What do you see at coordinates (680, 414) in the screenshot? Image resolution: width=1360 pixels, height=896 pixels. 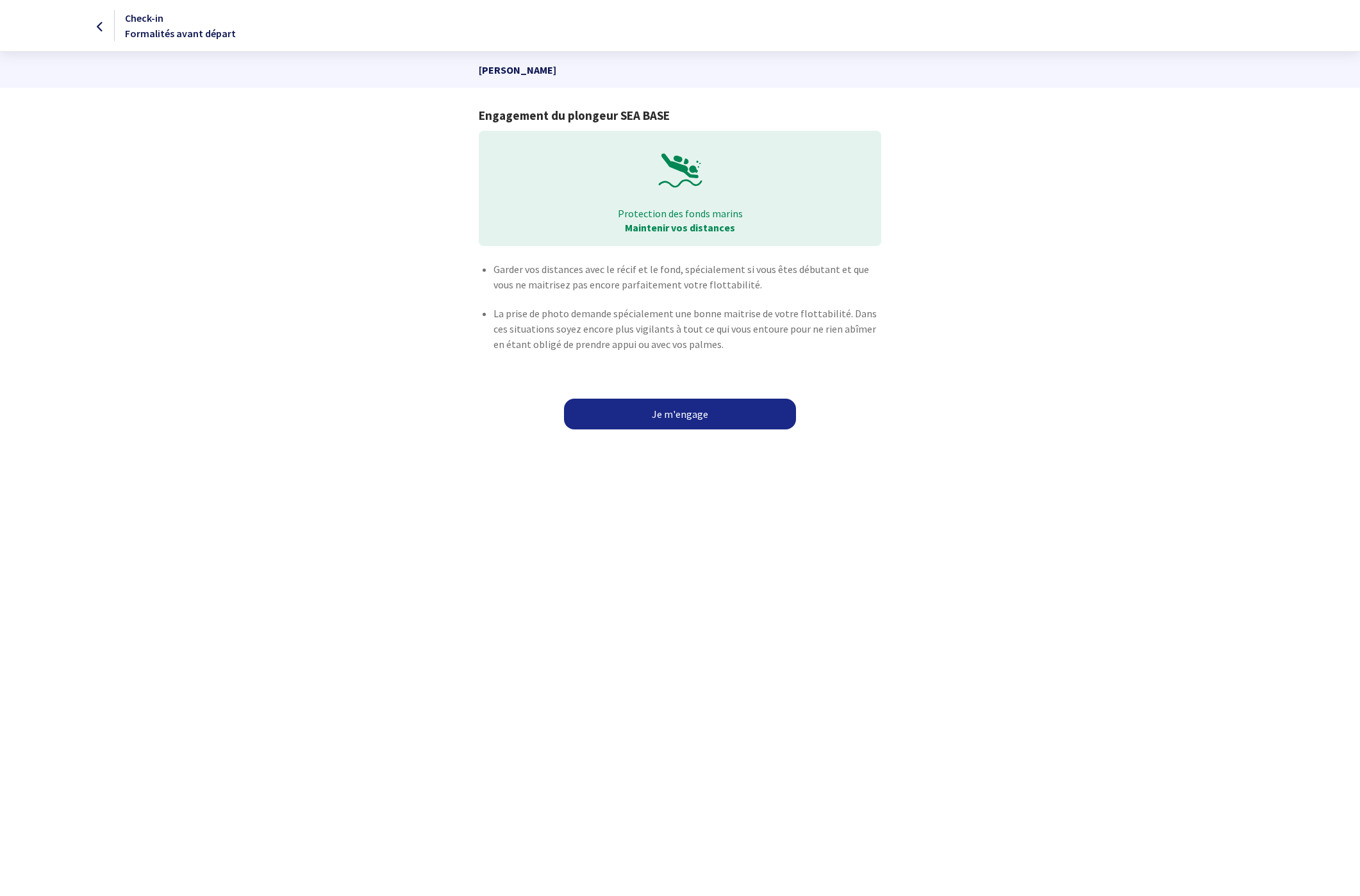 I see `a: Je m'engage` at bounding box center [680, 414].